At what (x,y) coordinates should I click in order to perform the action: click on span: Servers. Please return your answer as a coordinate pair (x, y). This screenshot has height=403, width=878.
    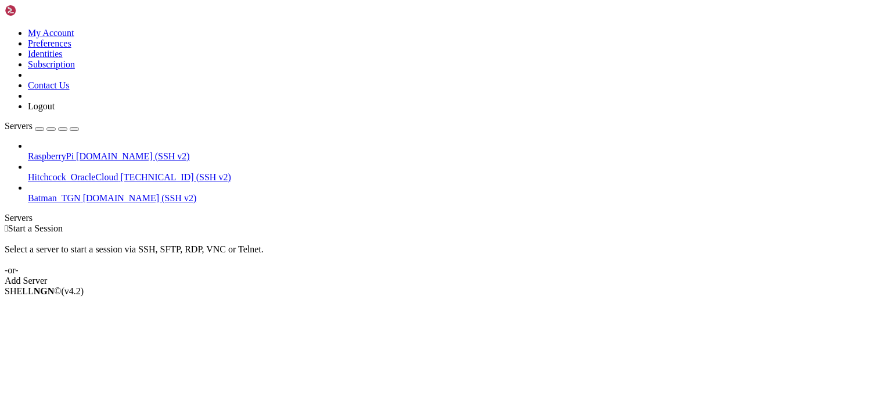
    Looking at the image, I should click on (19, 125).